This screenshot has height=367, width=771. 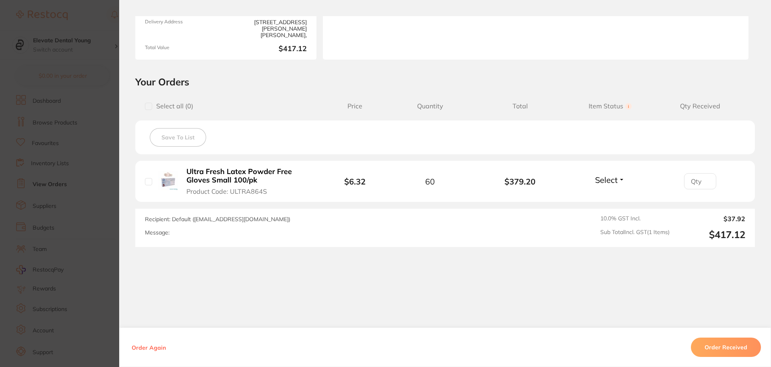 What do you see at coordinates (248, 181) in the screenshot?
I see `button: Ultra Fresh Latex Powder Free Gloves Small 100/pk Product Code: ULTRA864S` at bounding box center [248, 181].